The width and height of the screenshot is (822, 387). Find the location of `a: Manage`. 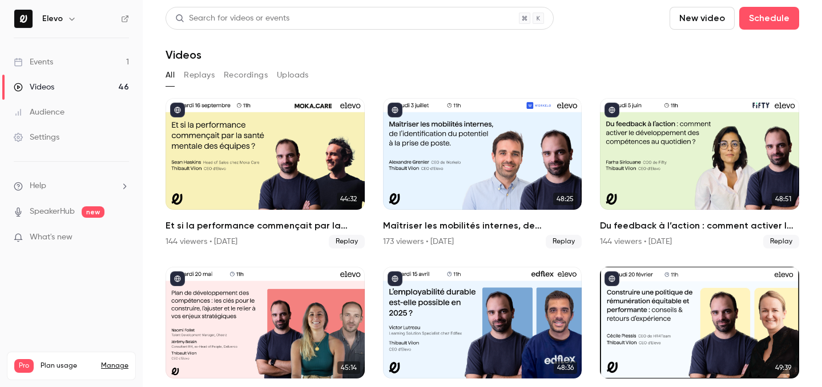

a: Manage is located at coordinates (115, 366).